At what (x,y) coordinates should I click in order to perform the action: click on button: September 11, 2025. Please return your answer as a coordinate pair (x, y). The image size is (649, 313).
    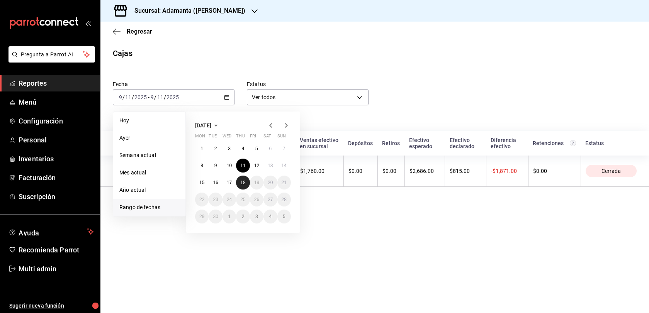
    Looking at the image, I should click on (242, 166).